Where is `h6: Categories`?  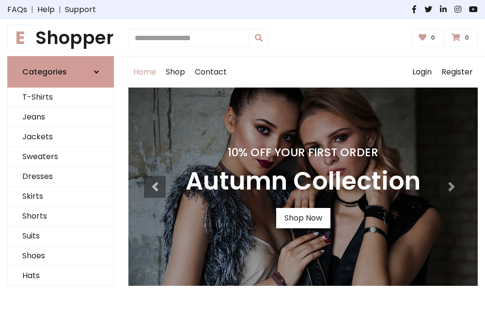 h6: Categories is located at coordinates (45, 72).